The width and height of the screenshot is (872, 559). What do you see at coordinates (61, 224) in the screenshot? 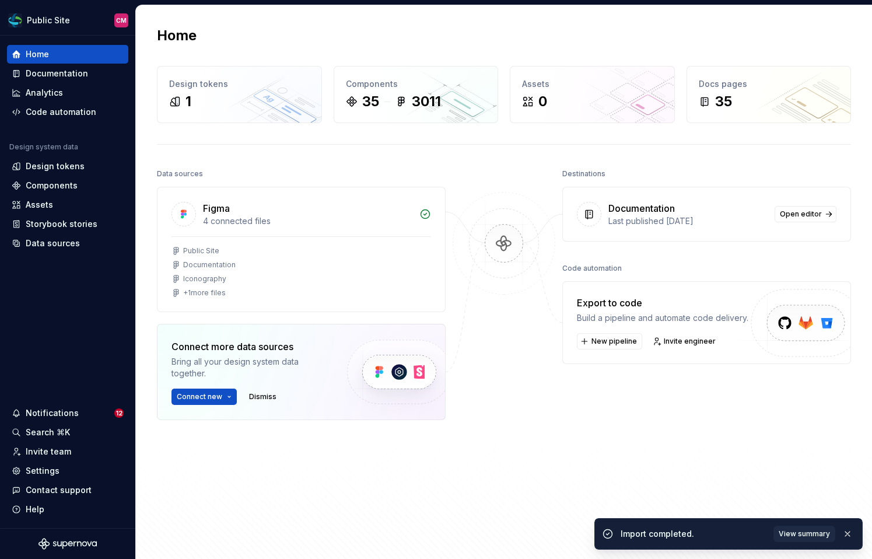
I see `div: Storybook stories` at bounding box center [61, 224].